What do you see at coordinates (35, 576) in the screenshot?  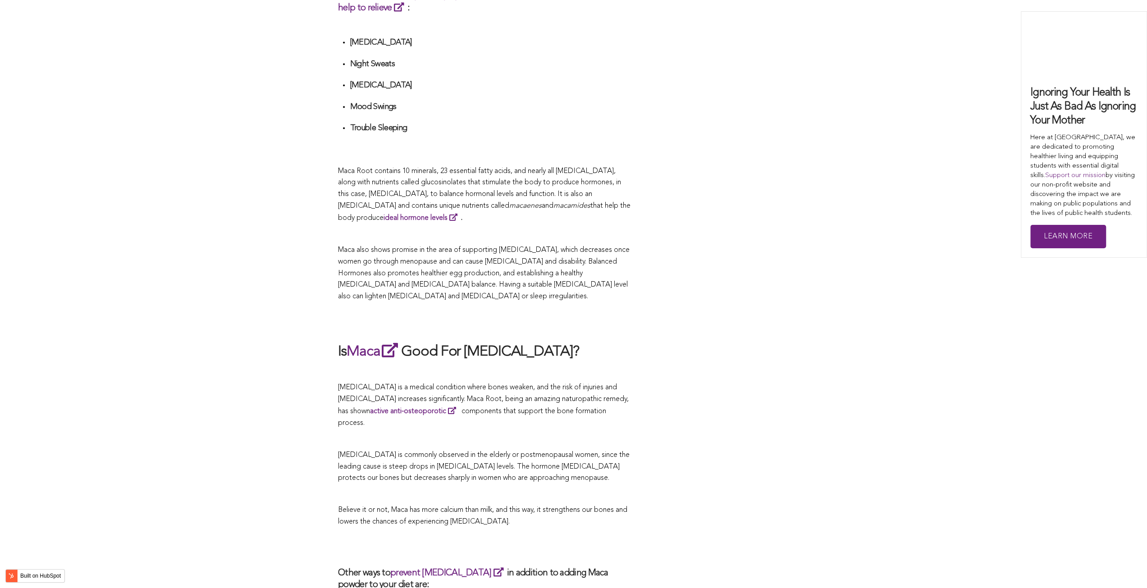 I see `button: Built on HubSpot` at bounding box center [35, 576].